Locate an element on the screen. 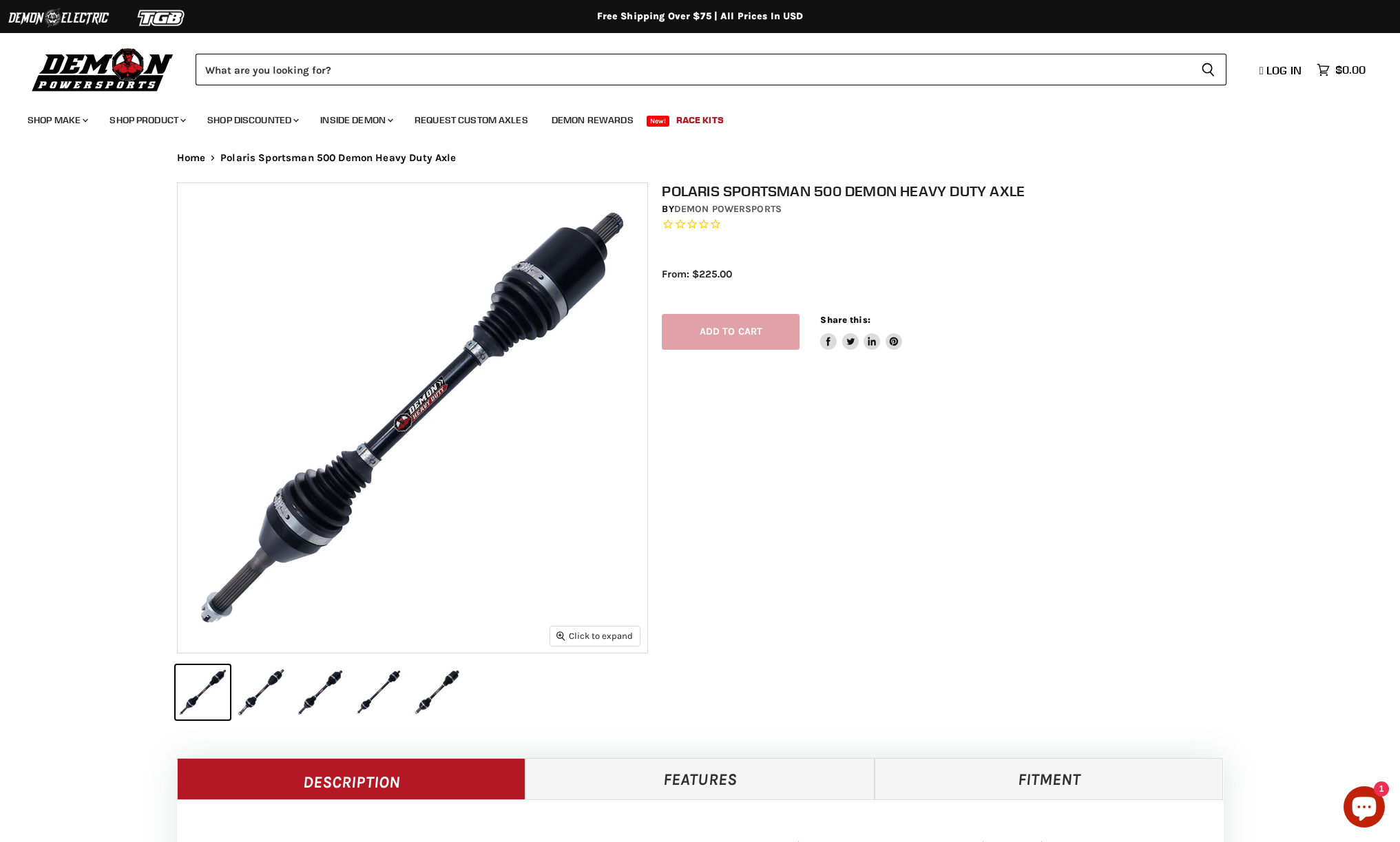 This screenshot has height=842, width=1400. span: Share this: is located at coordinates (845, 319).